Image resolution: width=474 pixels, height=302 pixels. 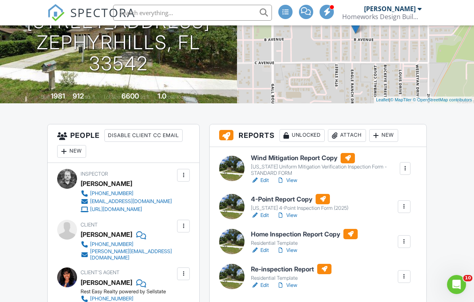 I want to click on div: 6600, so click(x=130, y=96).